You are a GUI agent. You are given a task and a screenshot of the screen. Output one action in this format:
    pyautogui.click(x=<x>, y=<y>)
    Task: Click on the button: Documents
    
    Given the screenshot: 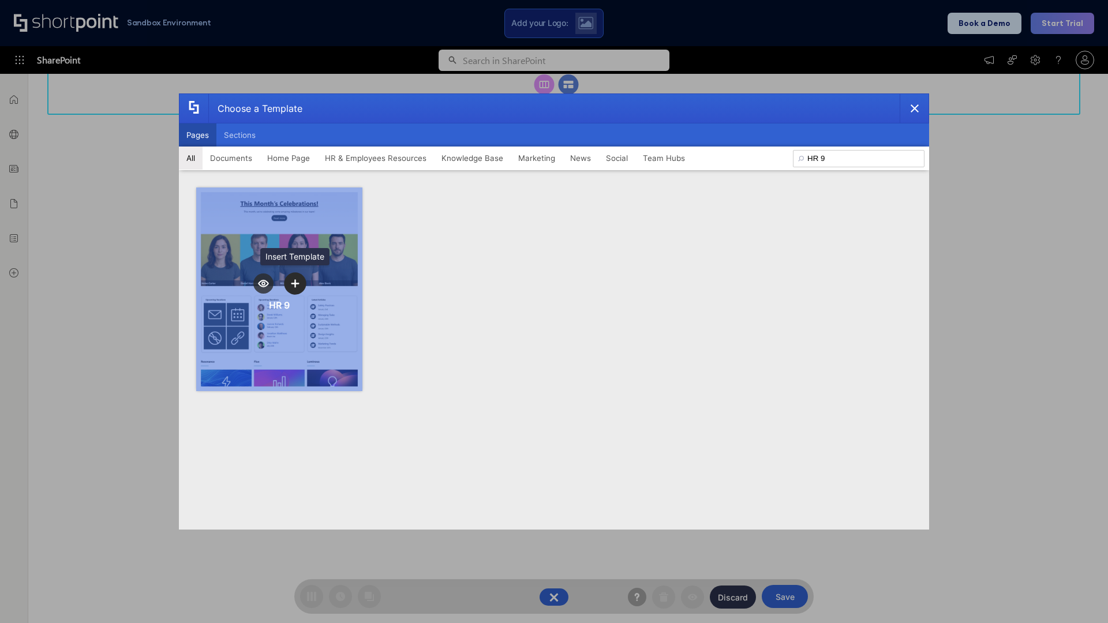 What is the action you would take?
    pyautogui.click(x=231, y=158)
    